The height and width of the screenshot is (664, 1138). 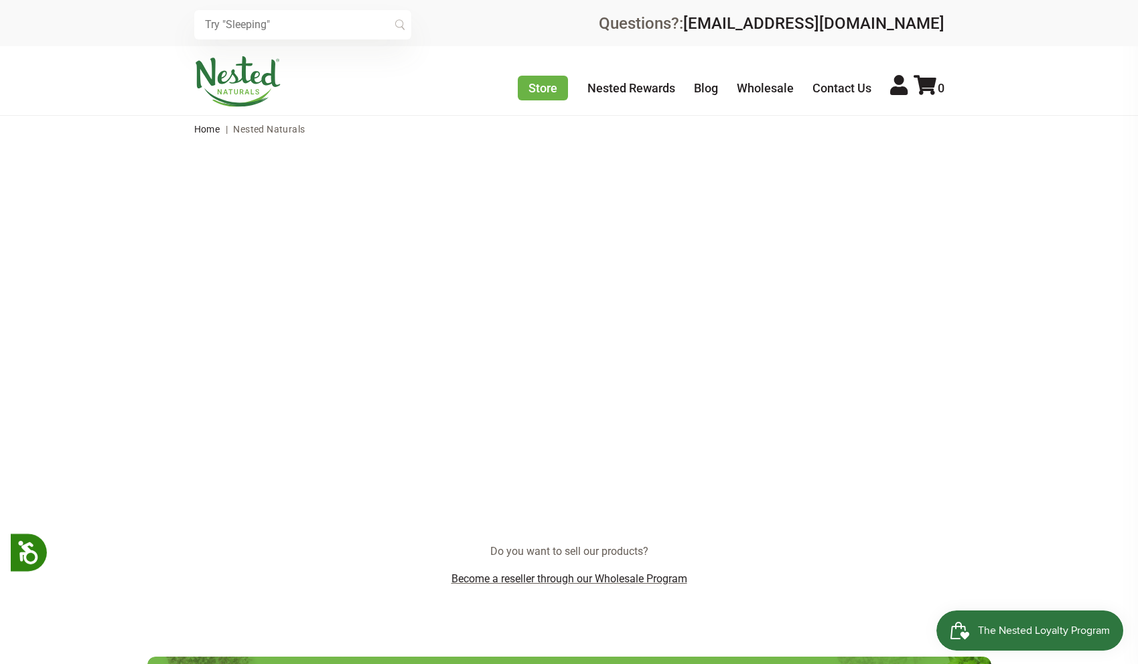 What do you see at coordinates (207, 129) in the screenshot?
I see `a: Home` at bounding box center [207, 129].